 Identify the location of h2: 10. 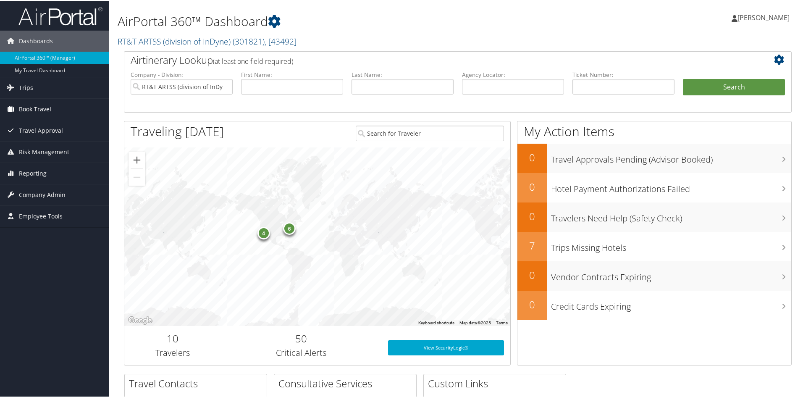
(173, 338).